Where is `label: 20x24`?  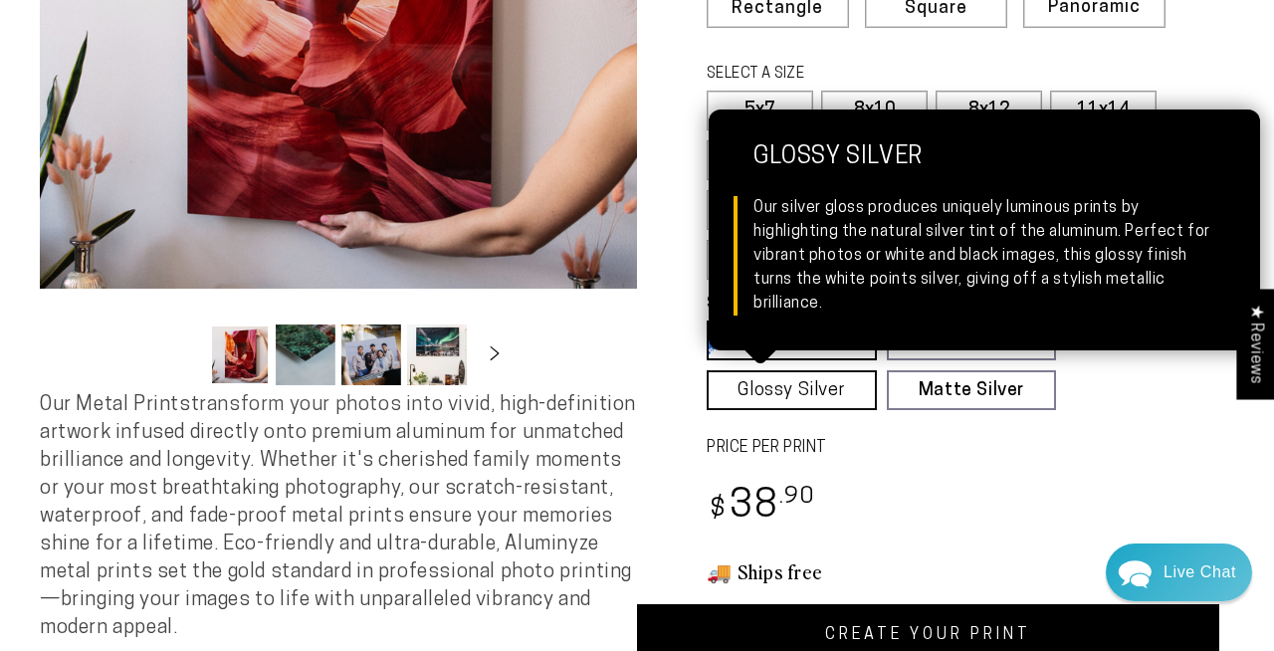 label: 20x24 is located at coordinates (760, 210).